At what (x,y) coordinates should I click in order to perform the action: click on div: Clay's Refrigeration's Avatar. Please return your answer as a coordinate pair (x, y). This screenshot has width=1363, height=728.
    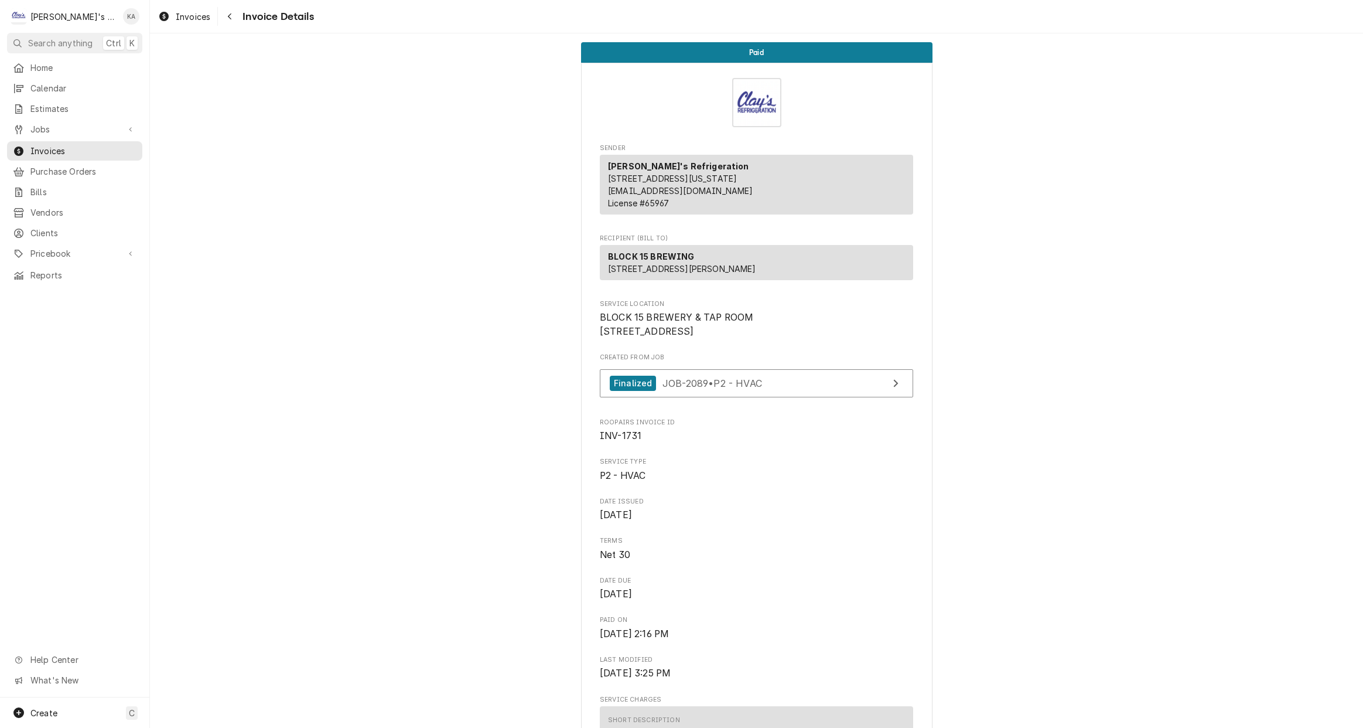
    Looking at the image, I should click on (19, 16).